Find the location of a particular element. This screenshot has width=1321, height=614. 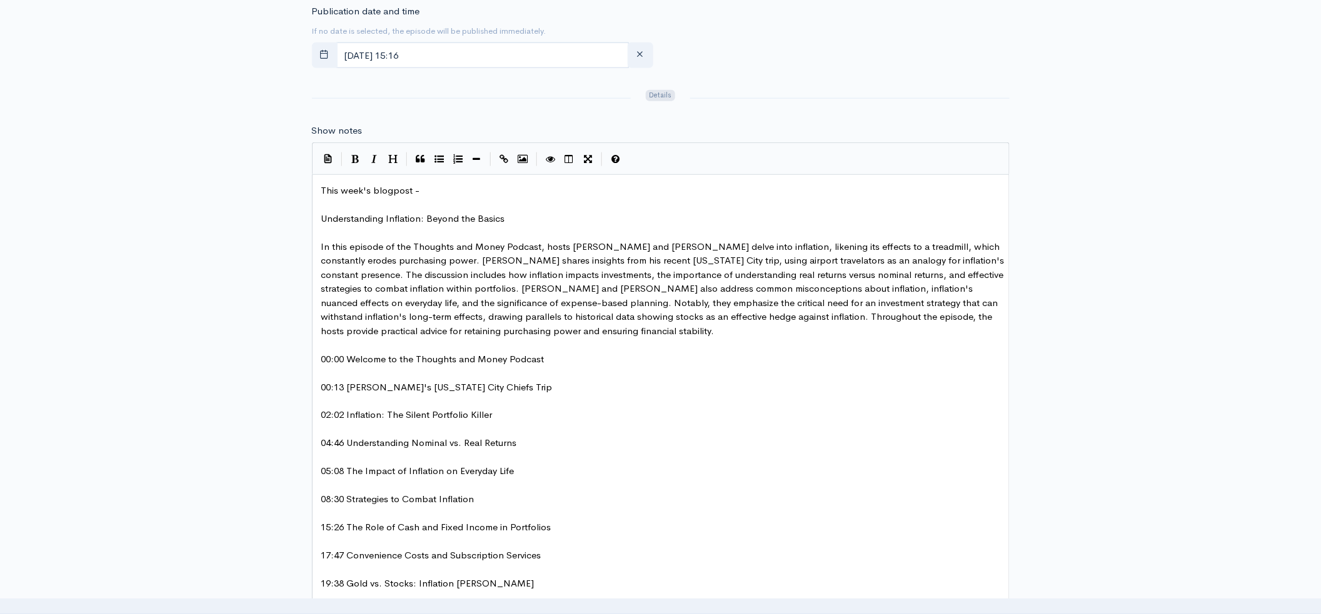

span: 02:02 Inflation: The Silent Portfolio Killer is located at coordinates (407, 415).